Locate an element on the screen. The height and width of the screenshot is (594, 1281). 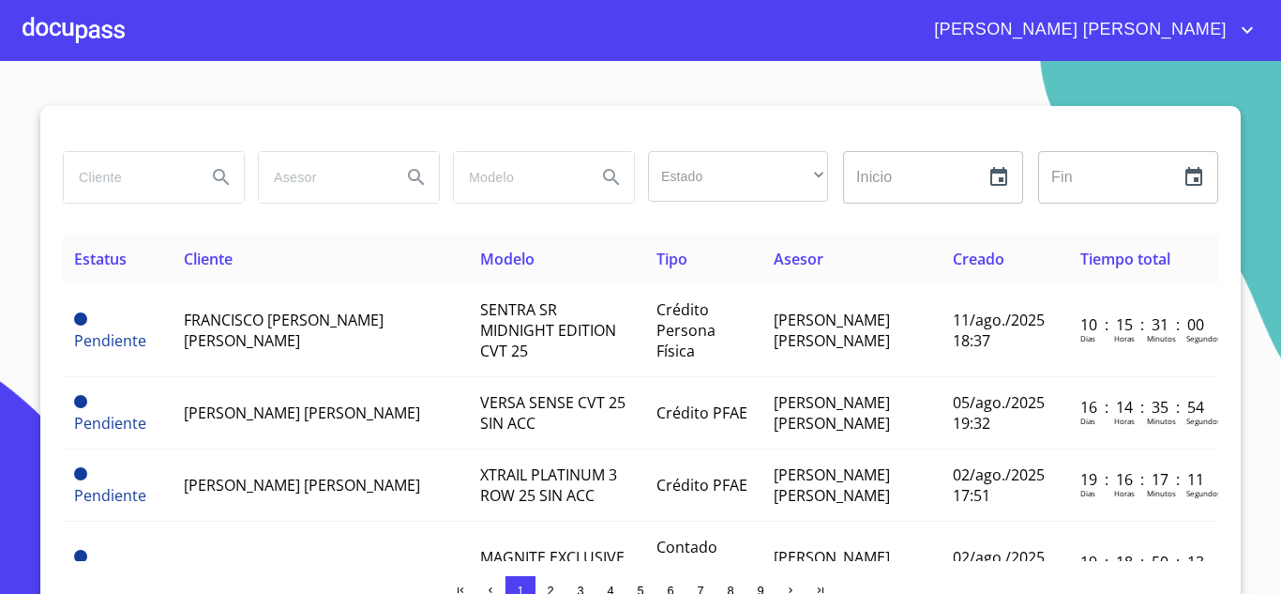
span: VERSA SENSE CVT 25 SIN ACC is located at coordinates (553, 413).